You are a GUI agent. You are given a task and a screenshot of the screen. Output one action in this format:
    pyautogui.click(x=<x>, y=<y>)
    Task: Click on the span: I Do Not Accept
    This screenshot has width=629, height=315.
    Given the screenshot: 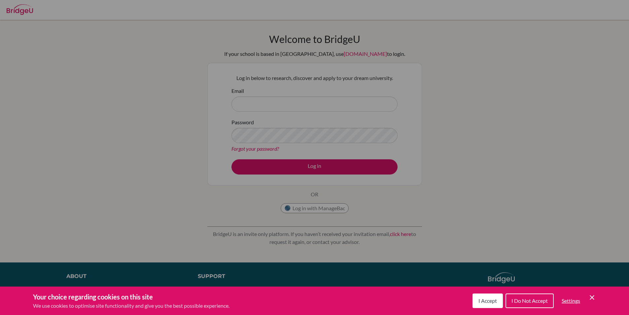 What is the action you would take?
    pyautogui.click(x=529, y=300)
    